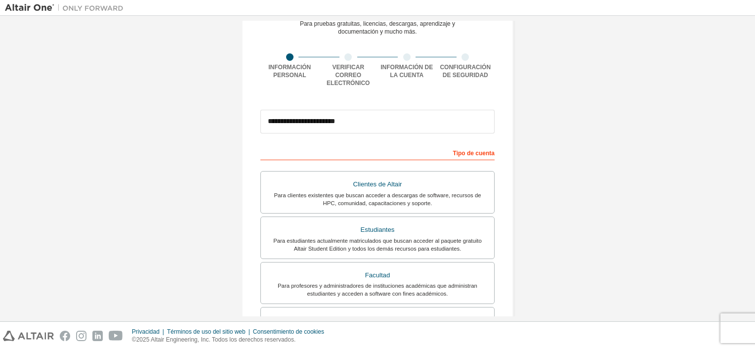 This screenshot has width=755, height=350. What do you see at coordinates (97, 336) in the screenshot?
I see `img: linkedin.svg` at bounding box center [97, 336].